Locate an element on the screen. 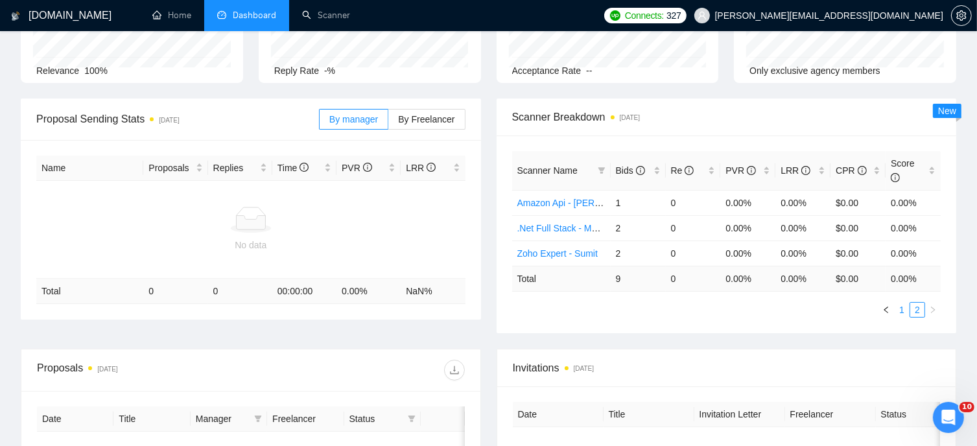  span: New is located at coordinates (948, 111).